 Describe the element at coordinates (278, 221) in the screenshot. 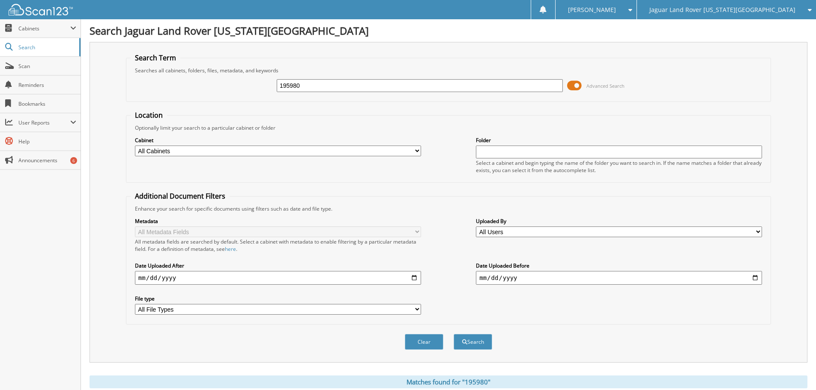

I see `label: Metadata` at that location.